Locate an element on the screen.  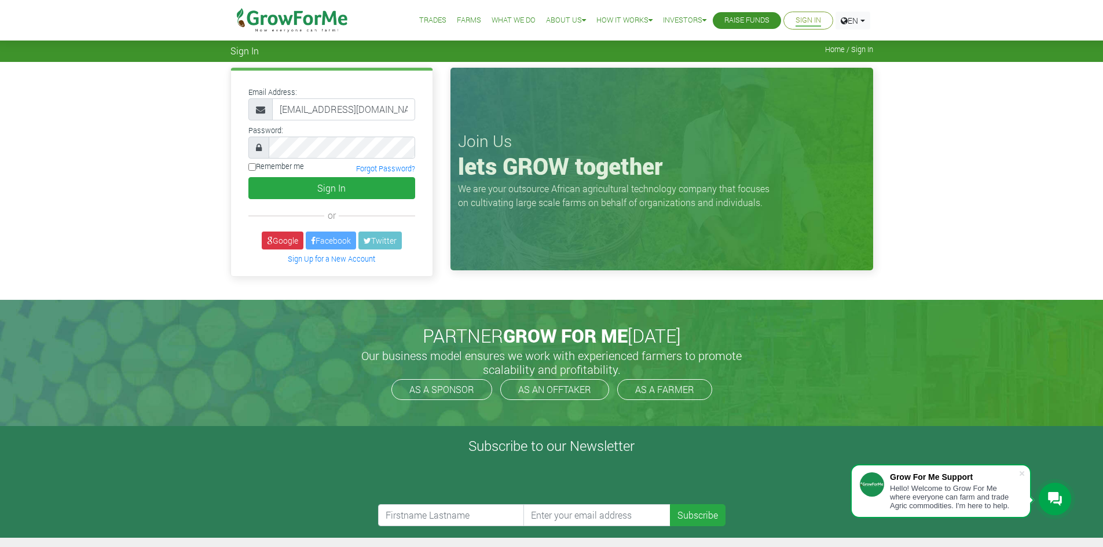
h4: Subscribe to our Newsletter is located at coordinates (551, 446).